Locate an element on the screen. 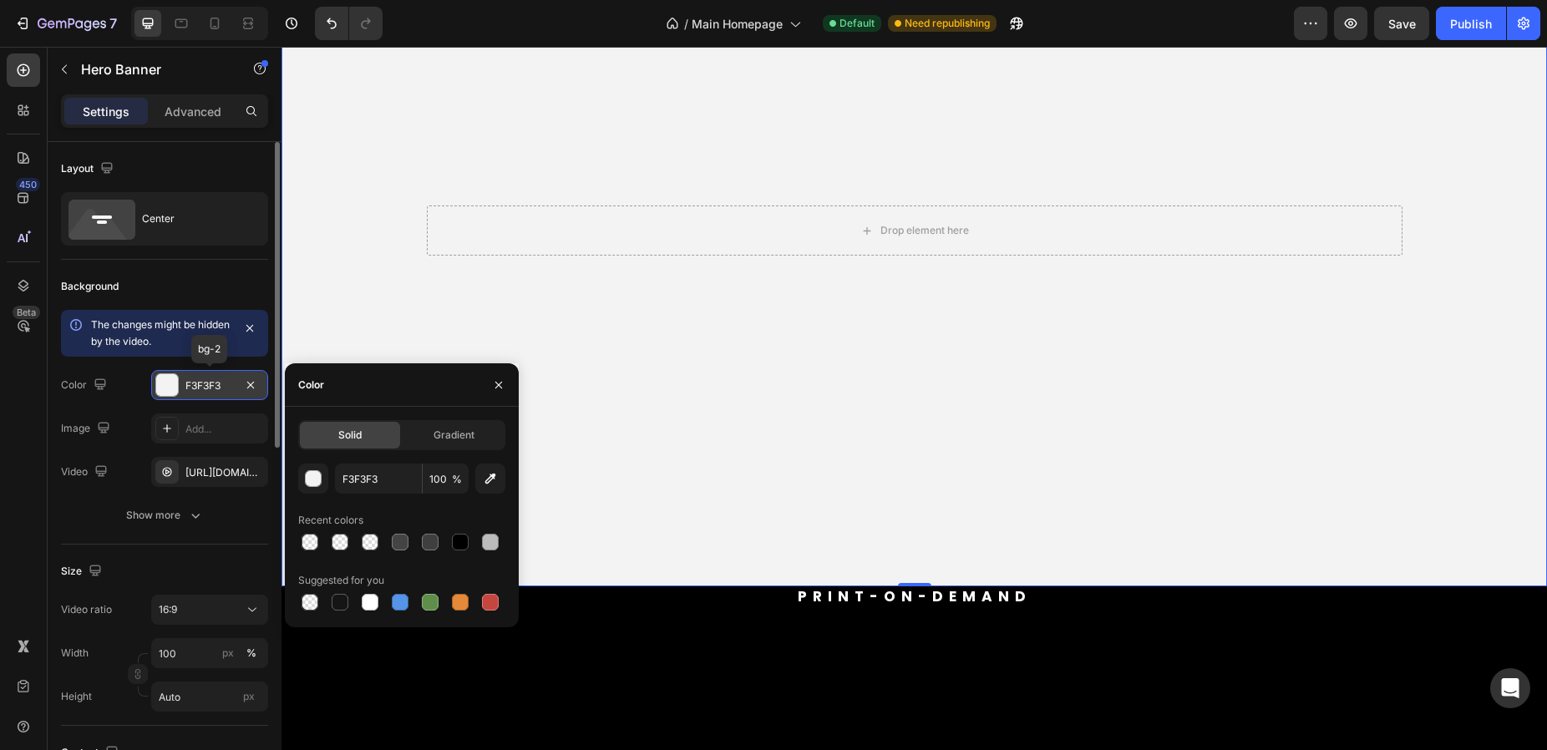 This screenshot has width=1547, height=750. div: Publish is located at coordinates (1471, 23).